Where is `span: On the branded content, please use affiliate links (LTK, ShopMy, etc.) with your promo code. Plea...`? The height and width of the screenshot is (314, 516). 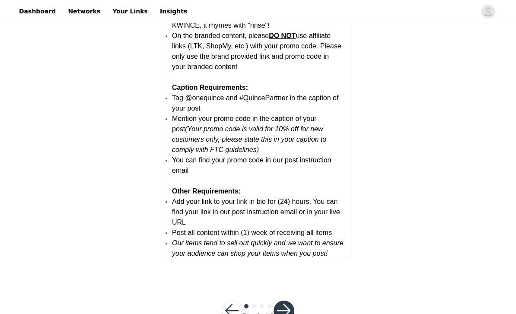 span: On the branded content, please use affiliate links (LTK, ShopMy, etc.) with your promo code. Plea... is located at coordinates (257, 51).